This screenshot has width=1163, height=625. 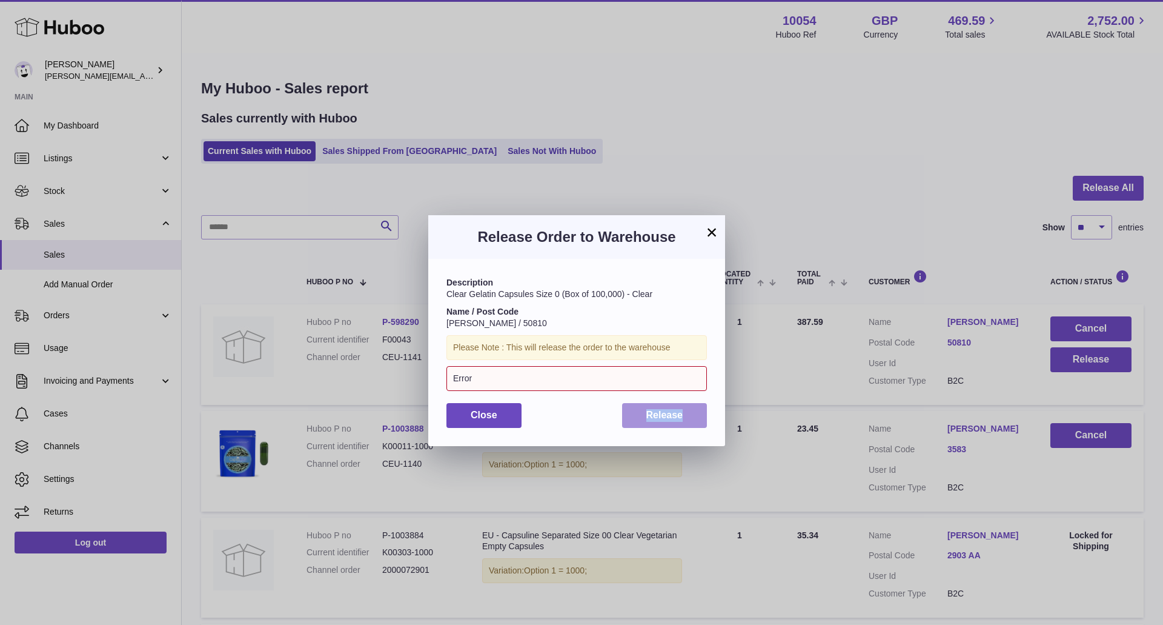 I want to click on button: Release, so click(x=665, y=415).